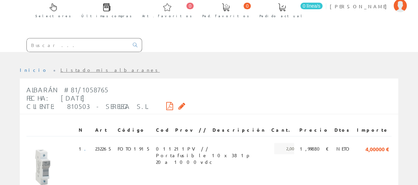 Image resolution: width=418 pixels, height=185 pixels. I want to click on span: 011211PV // Portafusible 10x38 1p 20a 1000vdc, so click(211, 148).